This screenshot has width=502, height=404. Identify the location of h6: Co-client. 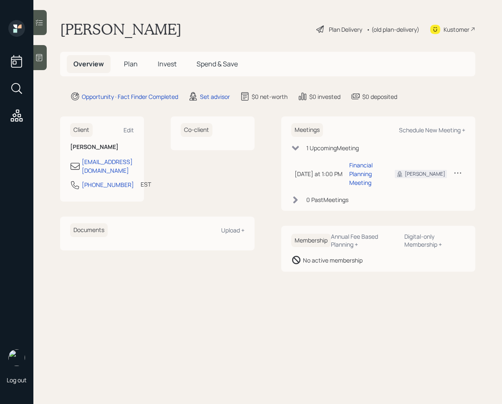
(197, 130).